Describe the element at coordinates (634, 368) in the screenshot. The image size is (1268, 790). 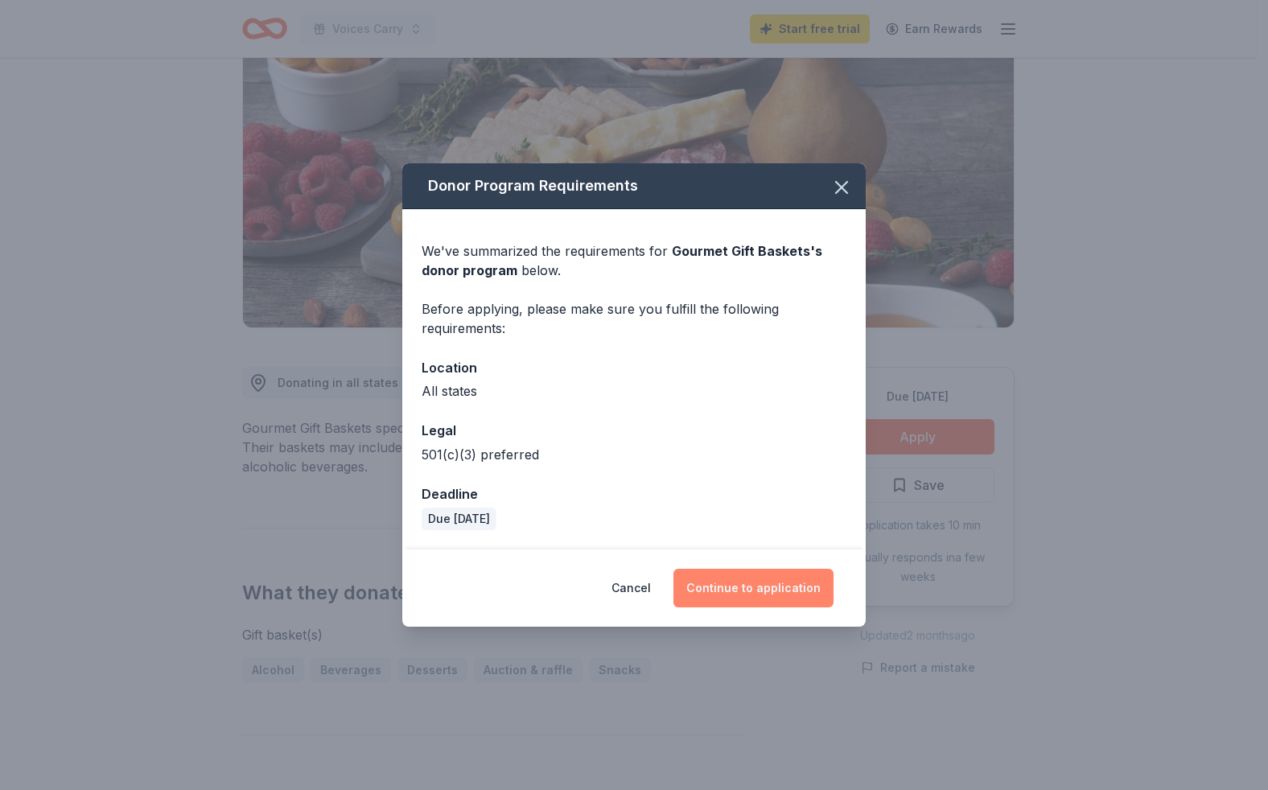
I see `div: Location` at that location.